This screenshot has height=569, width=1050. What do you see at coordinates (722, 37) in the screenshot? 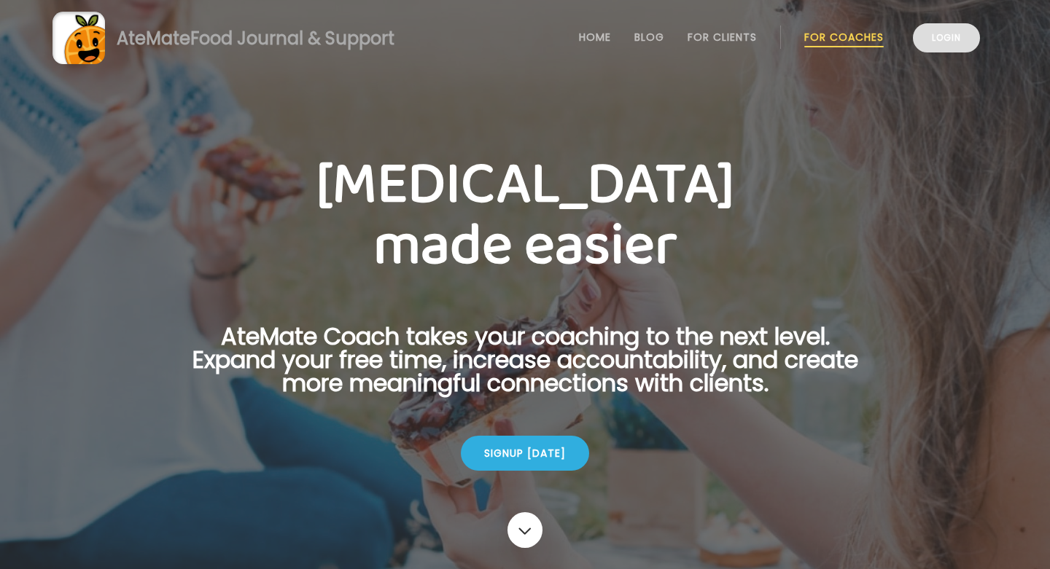
I see `a: For Clients` at bounding box center [722, 37].